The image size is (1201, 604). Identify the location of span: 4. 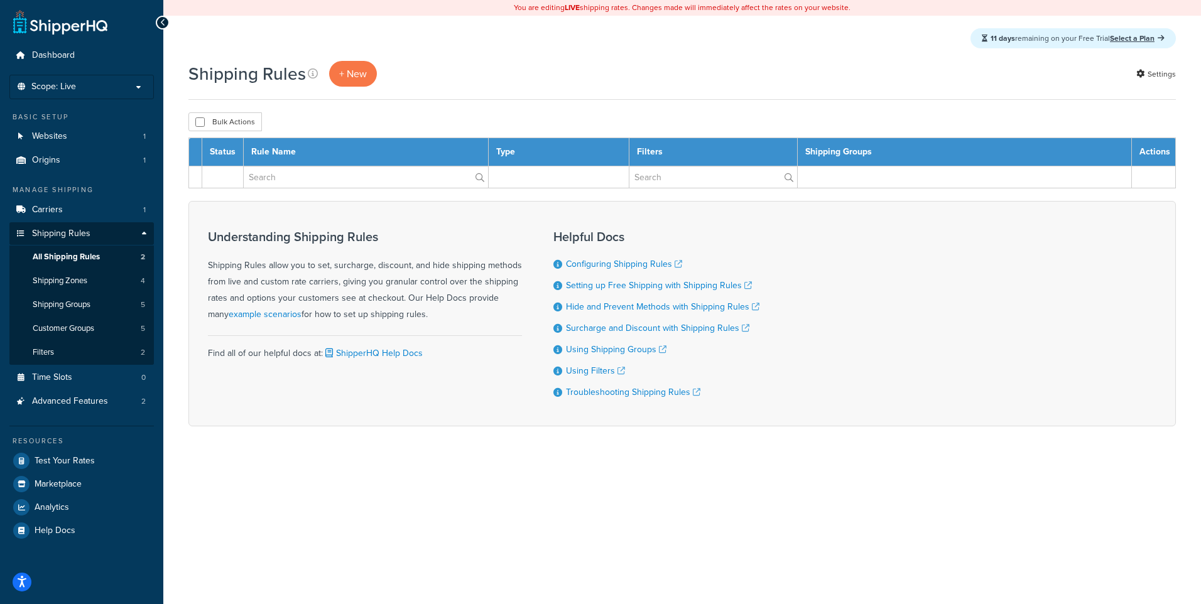
(143, 281).